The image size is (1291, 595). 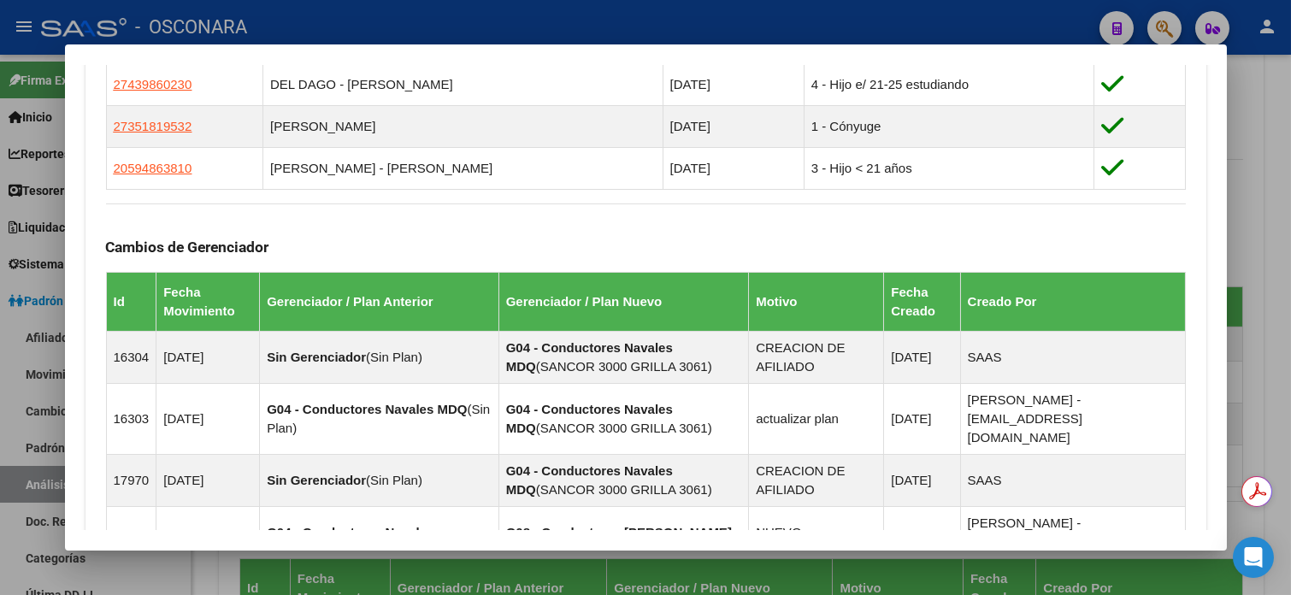 I want to click on th: Gerenciador / Plan Anterior, so click(x=380, y=301).